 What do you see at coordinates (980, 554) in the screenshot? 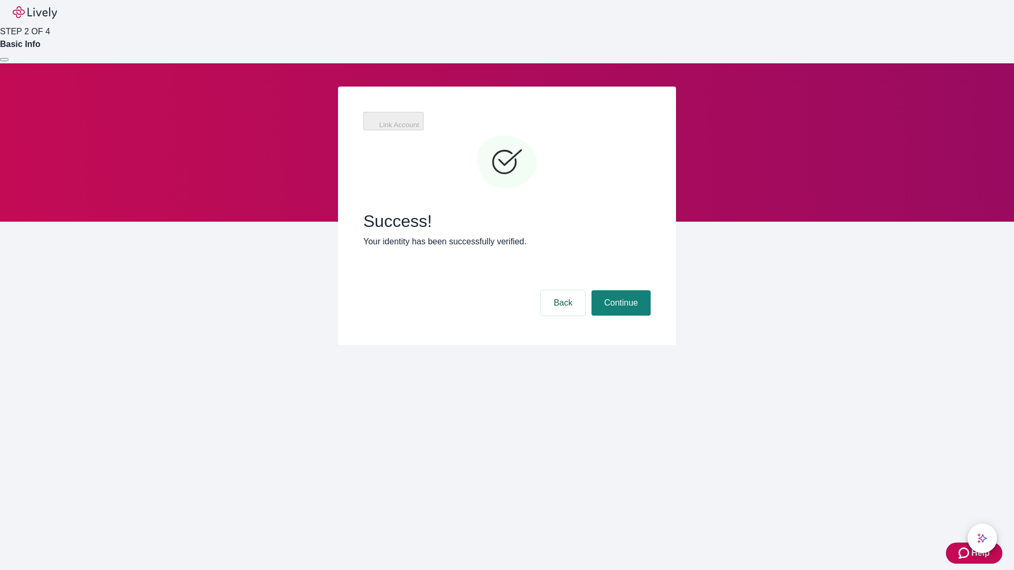
I see `span: Help` at bounding box center [980, 554].